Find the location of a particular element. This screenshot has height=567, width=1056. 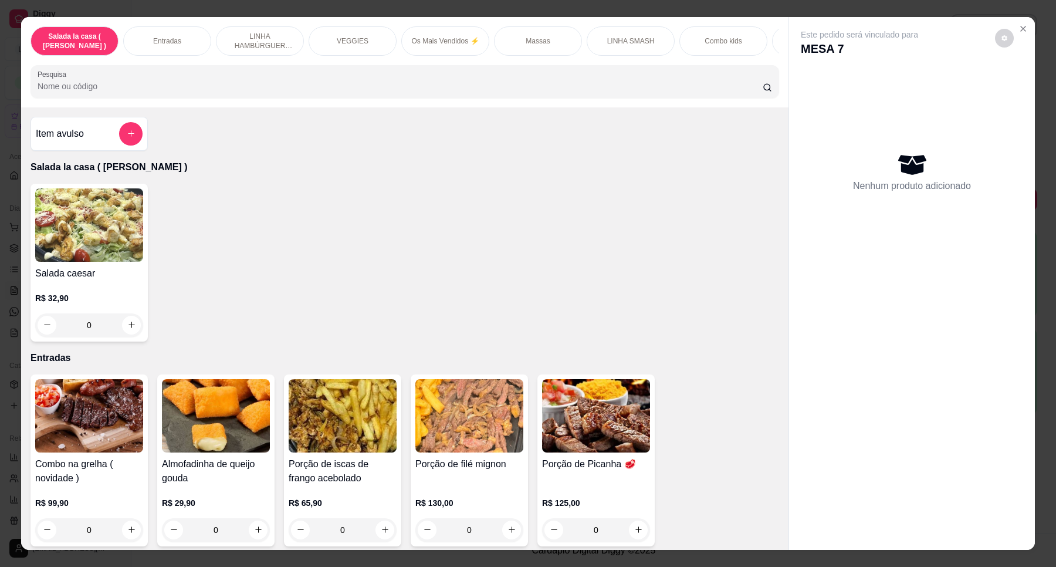

h4: Porção de Picanha 🥩 is located at coordinates (596, 464).